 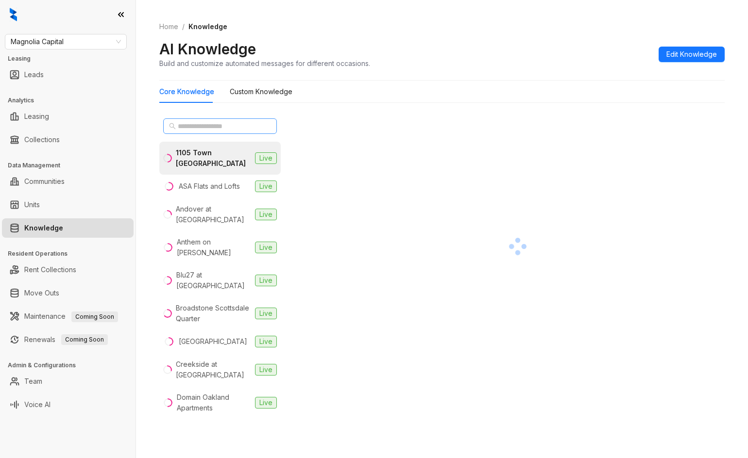 What do you see at coordinates (172, 126) in the screenshot?
I see `span: search` at bounding box center [172, 126].